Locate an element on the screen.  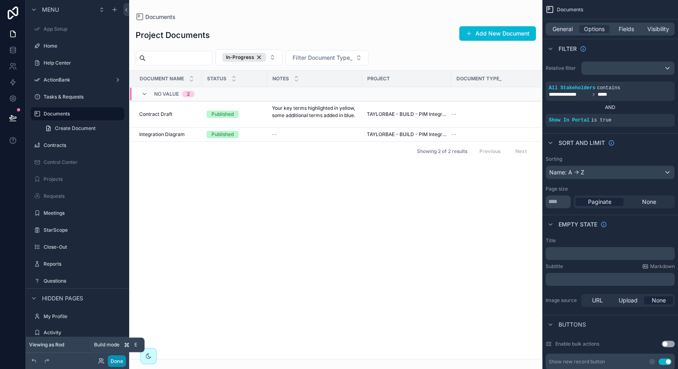
label: My Profile is located at coordinates (83, 316).